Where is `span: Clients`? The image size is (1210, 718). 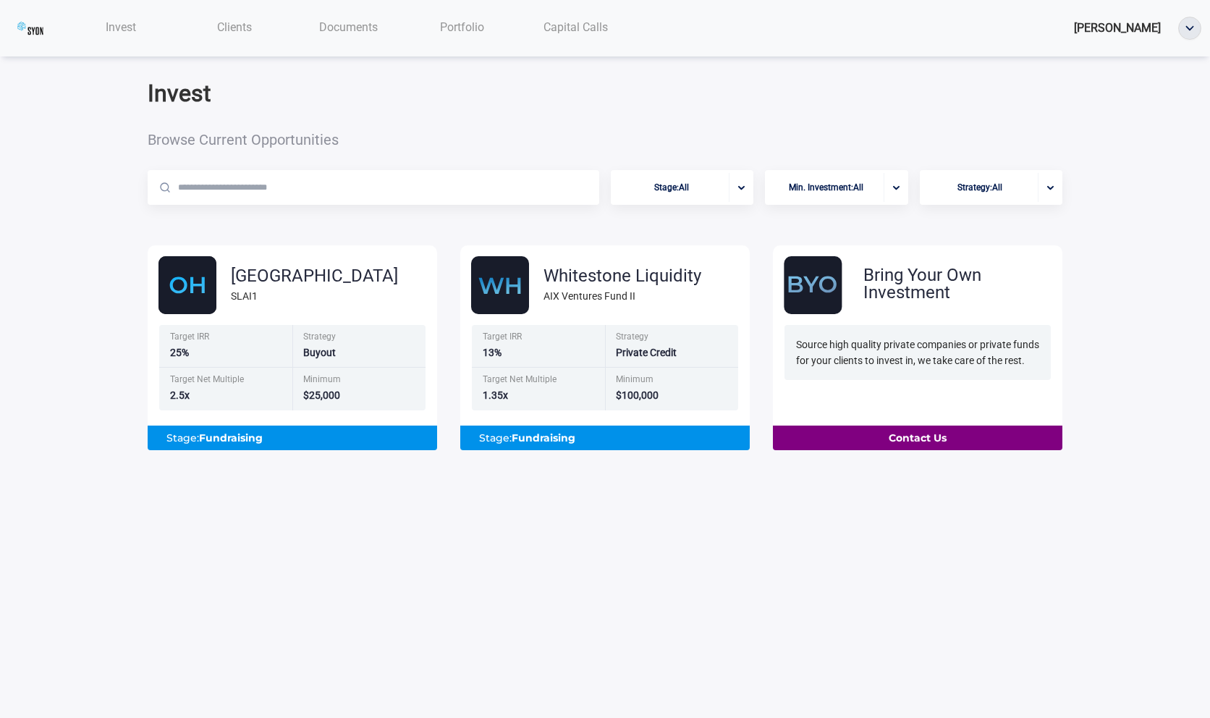 span: Clients is located at coordinates (234, 27).